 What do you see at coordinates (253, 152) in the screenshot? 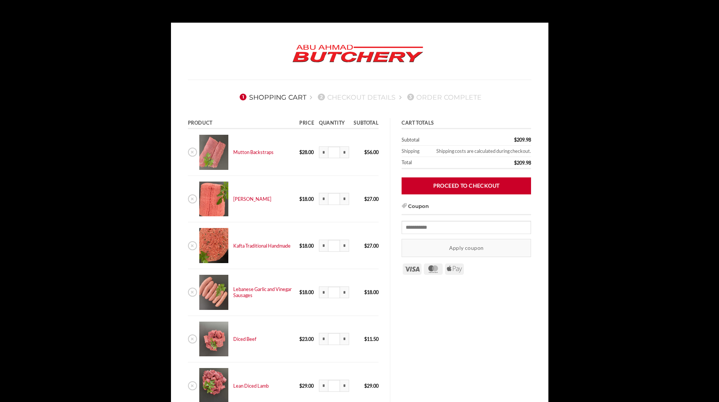
I see `a: Mutton Backstraps` at bounding box center [253, 152].